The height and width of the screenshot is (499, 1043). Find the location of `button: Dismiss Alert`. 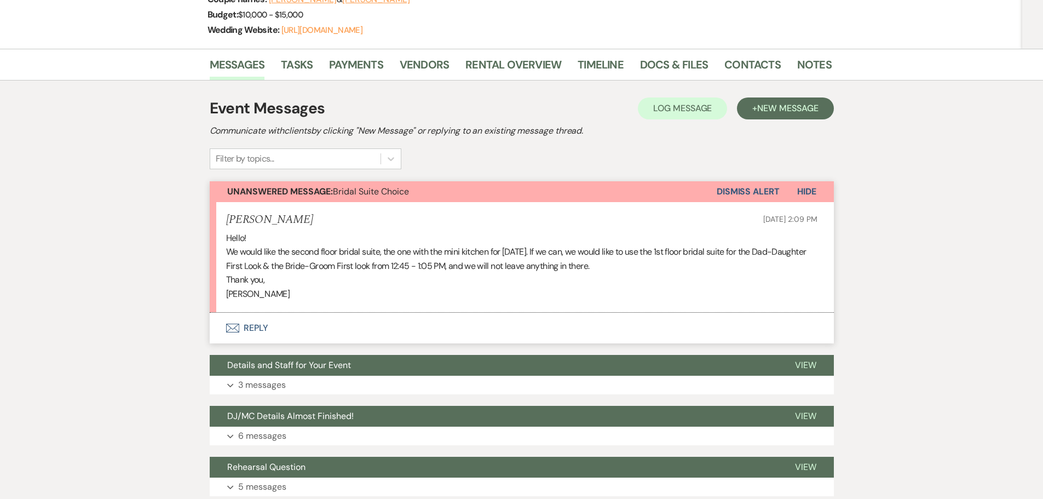

button: Dismiss Alert is located at coordinates (748, 192).